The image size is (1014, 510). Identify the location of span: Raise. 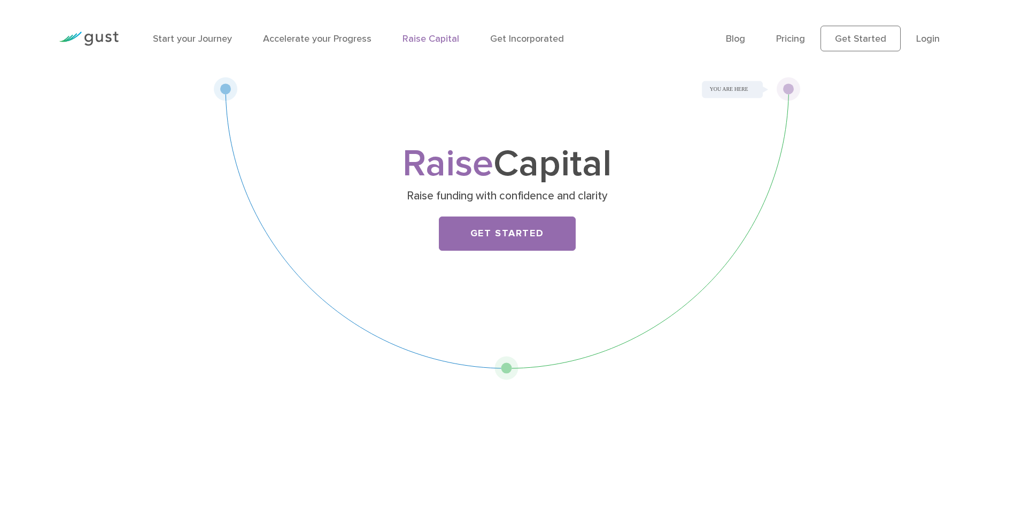
(448, 164).